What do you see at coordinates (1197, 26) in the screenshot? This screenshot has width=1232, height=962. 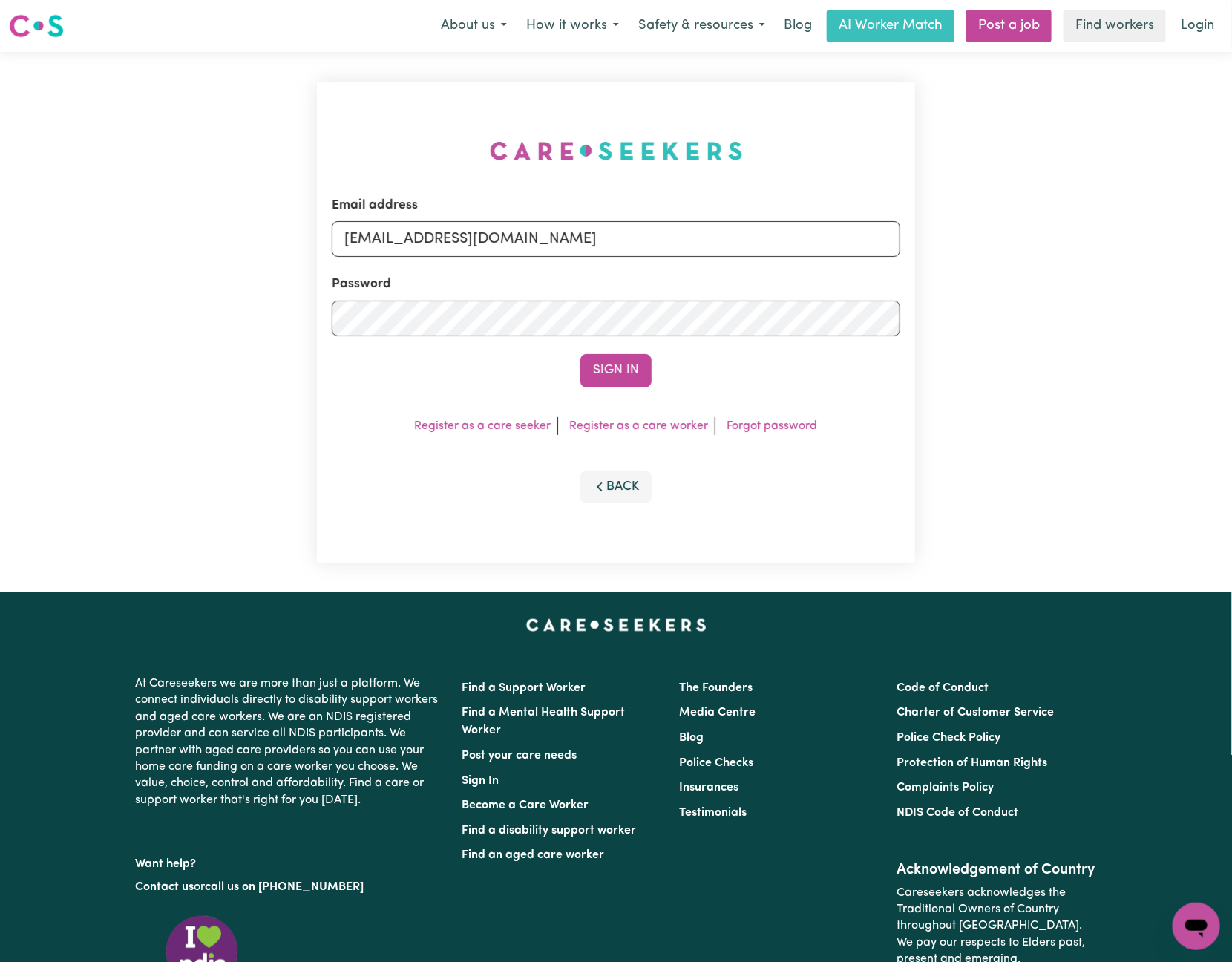 I see `a: Login` at bounding box center [1197, 26].